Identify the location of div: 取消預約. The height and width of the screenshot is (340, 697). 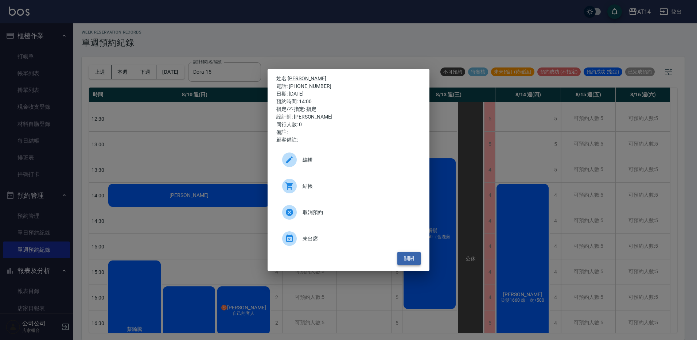
(349, 212).